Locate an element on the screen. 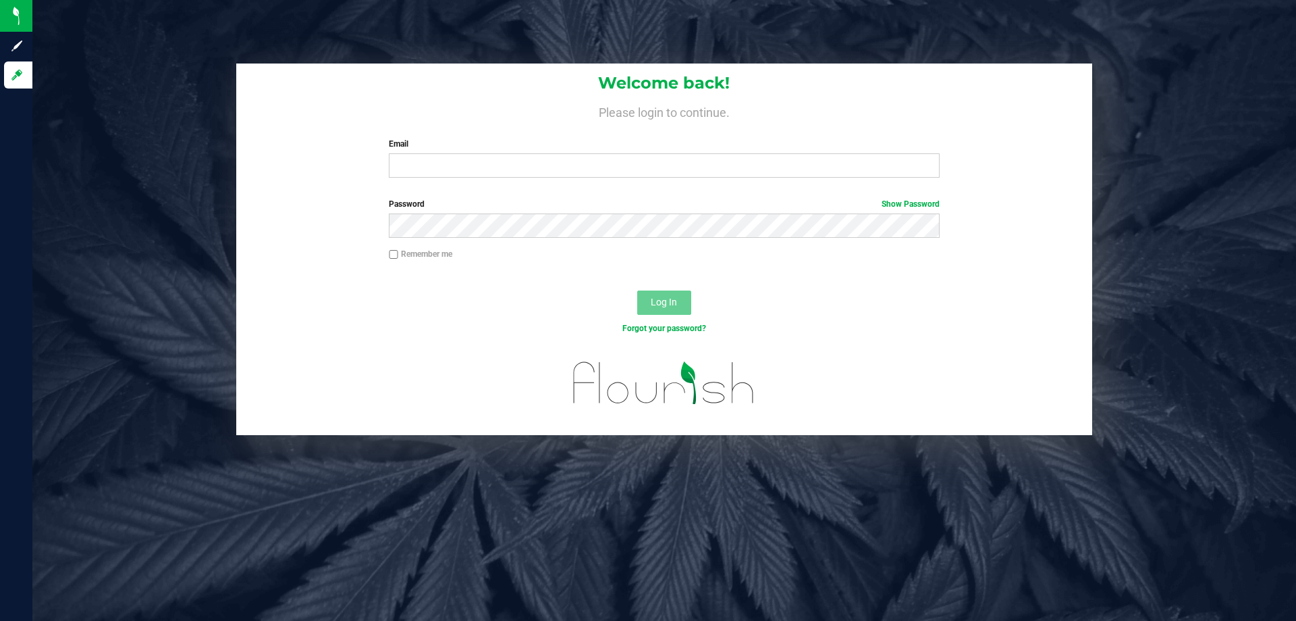  button: Log In is located at coordinates (664, 303).